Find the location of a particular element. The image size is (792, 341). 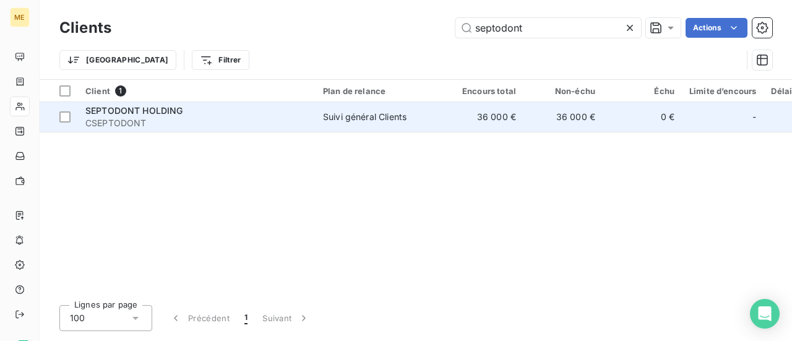

span: SEPTODONT HOLDING is located at coordinates (134, 110).